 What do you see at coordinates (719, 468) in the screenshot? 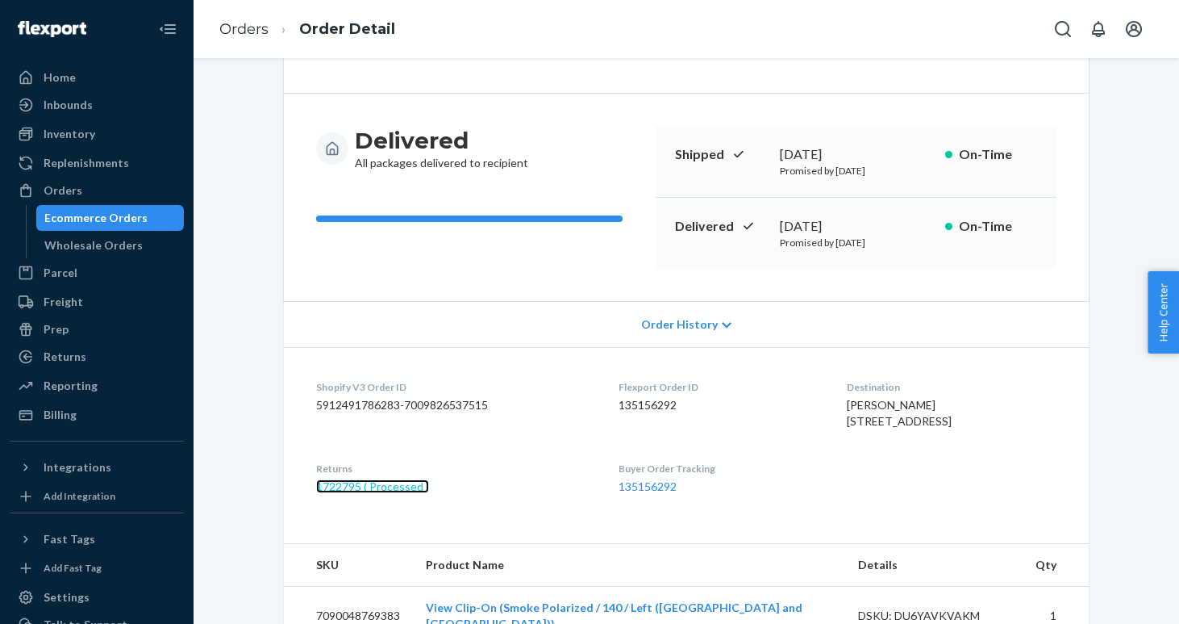
I see `dt: Buyer Order Tracking` at bounding box center [719, 468].